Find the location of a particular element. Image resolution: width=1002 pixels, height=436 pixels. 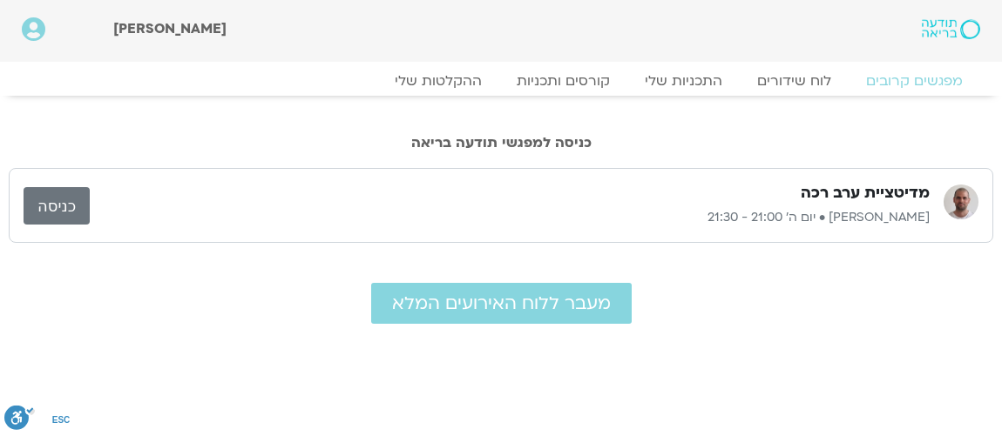

h2: כניסה למפגשי תודעה בריאה is located at coordinates (501, 143).